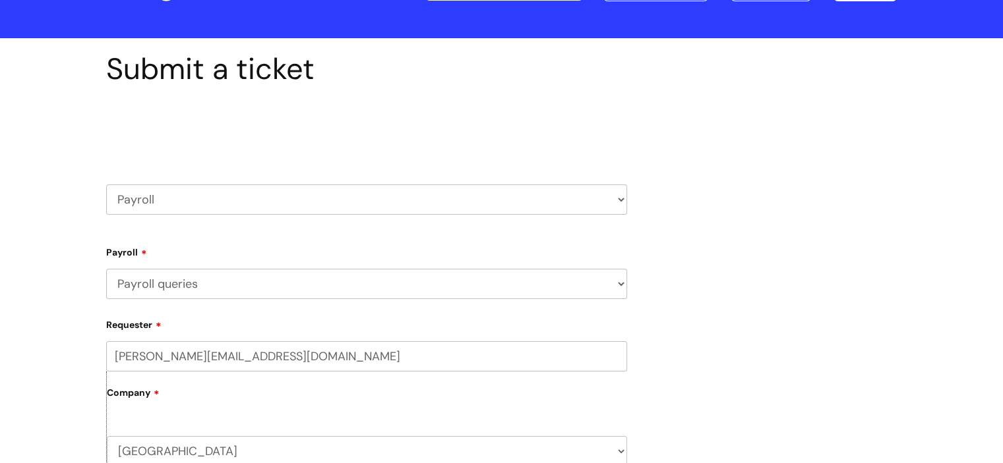  I want to click on label: Requester, so click(367, 323).